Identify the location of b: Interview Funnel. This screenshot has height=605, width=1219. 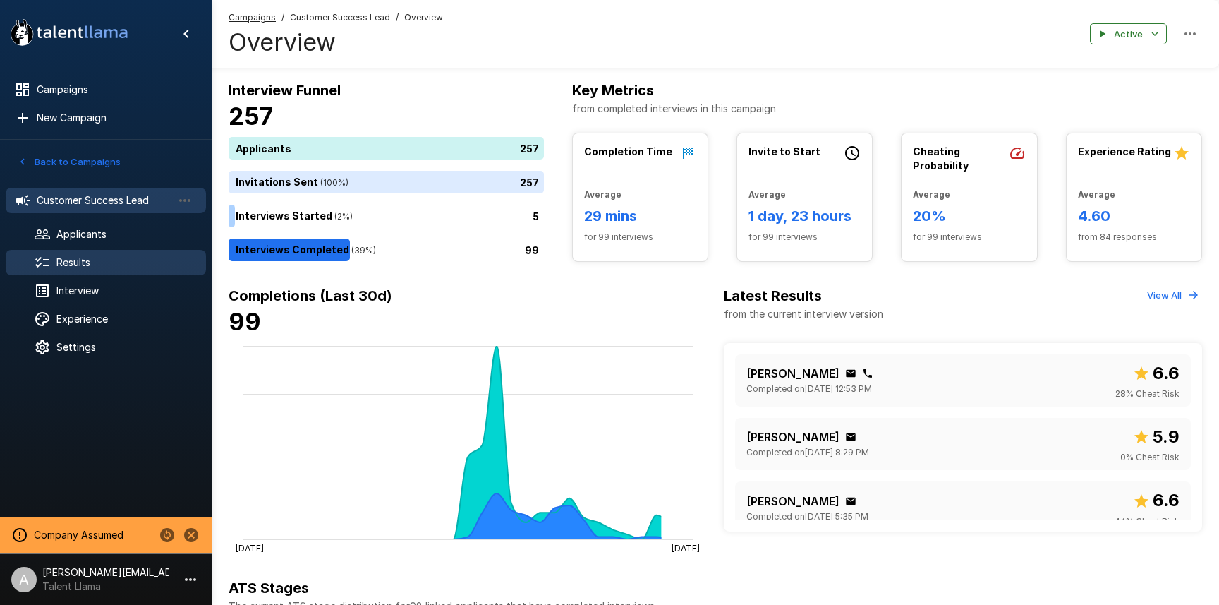
(284, 90).